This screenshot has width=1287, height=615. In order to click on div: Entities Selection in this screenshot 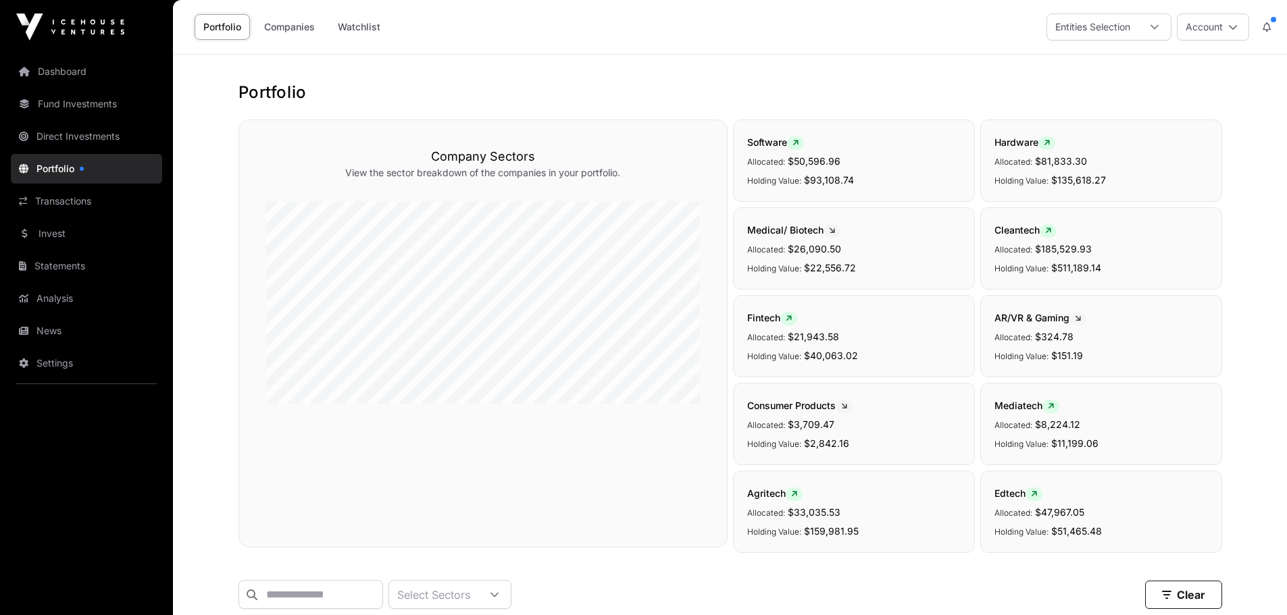, I will do `click(1092, 27)`.